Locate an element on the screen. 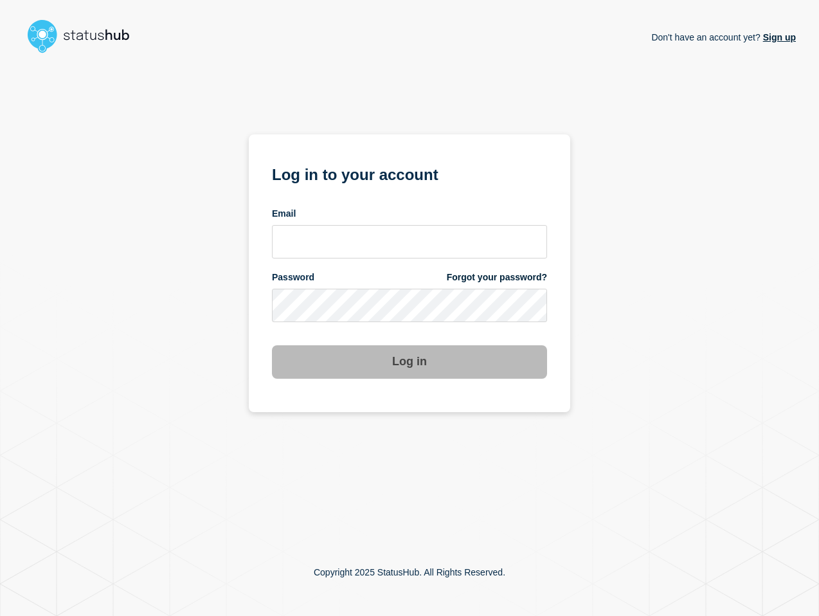 The height and width of the screenshot is (616, 819). p: Copyright 2025 StatusHub. All Rights Reserved. is located at coordinates (410, 572).